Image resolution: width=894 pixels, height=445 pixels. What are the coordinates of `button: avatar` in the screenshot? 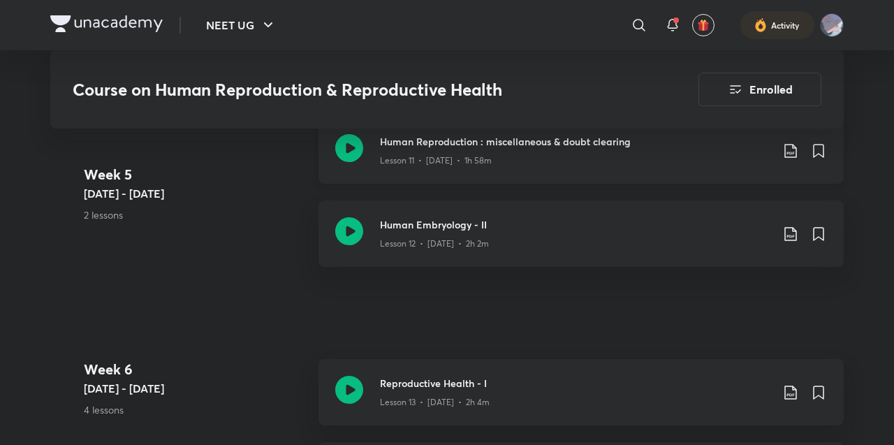 It's located at (703, 25).